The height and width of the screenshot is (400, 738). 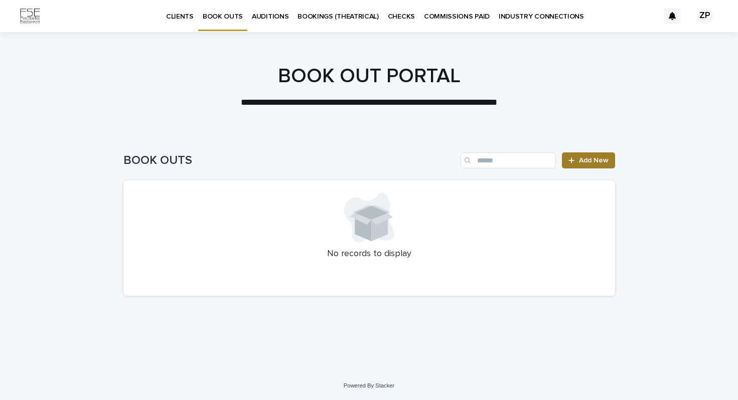 What do you see at coordinates (30, 16) in the screenshot?
I see `img: Km9EesSdRbS9ajqhBzyo` at bounding box center [30, 16].